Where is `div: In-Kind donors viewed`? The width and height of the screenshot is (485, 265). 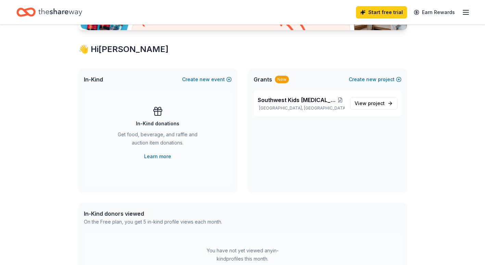
div: In-Kind donors viewed is located at coordinates (153, 214).